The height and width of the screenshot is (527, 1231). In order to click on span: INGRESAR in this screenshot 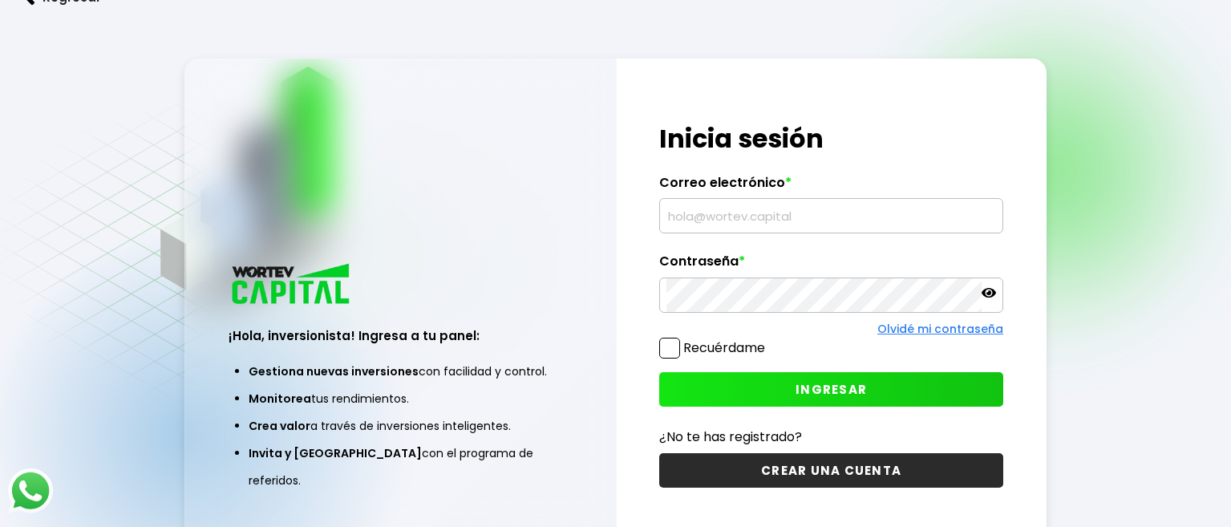, I will do `click(831, 389)`.